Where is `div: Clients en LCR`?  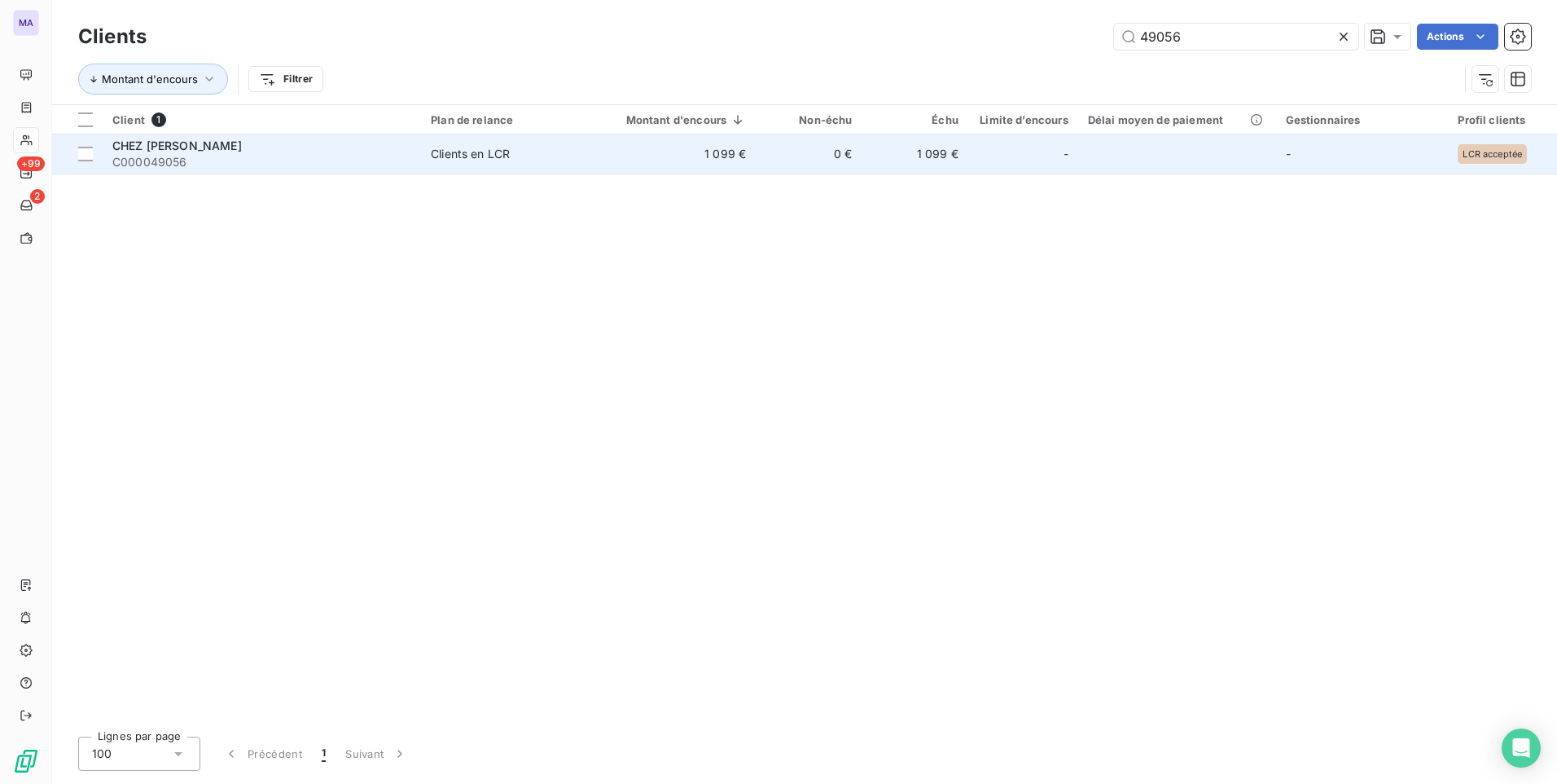
div: Clients en LCR is located at coordinates (470, 154).